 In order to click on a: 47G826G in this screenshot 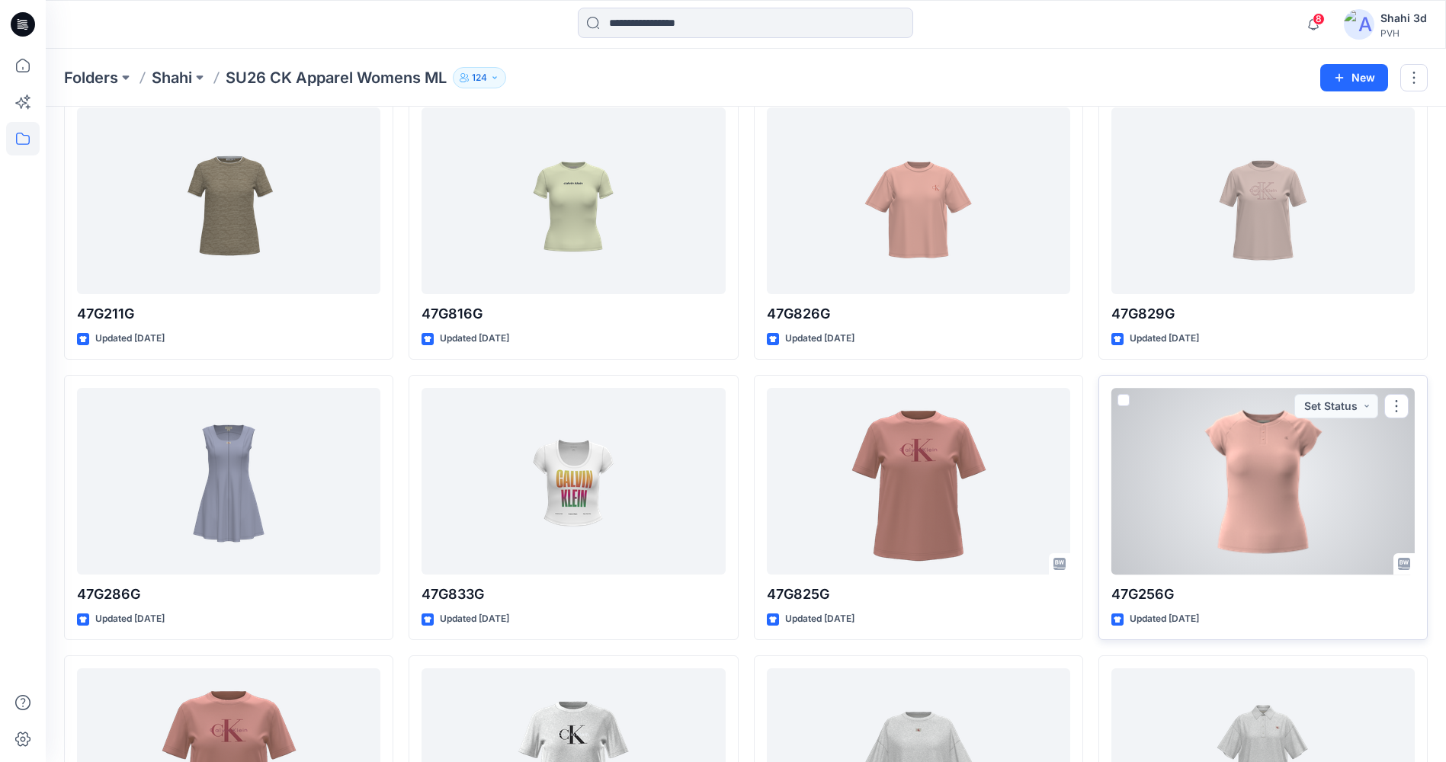, I will do `click(918, 200)`.